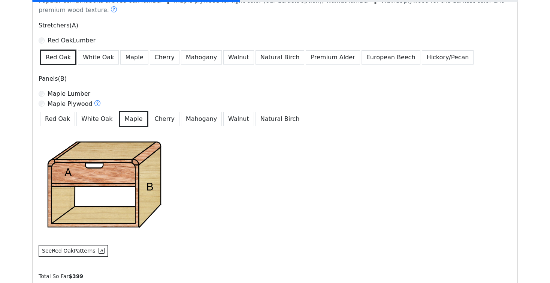  Describe the element at coordinates (333, 57) in the screenshot. I see `button: Premium Alder` at that location.